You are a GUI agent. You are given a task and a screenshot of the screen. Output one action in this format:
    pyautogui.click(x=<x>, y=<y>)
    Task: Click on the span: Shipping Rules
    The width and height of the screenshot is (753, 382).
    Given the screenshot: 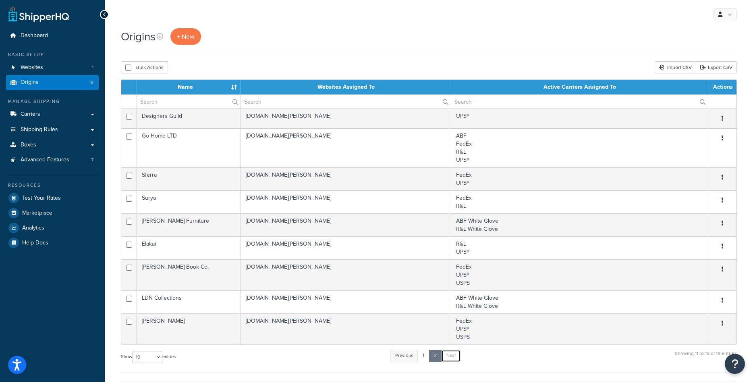 What is the action you would take?
    pyautogui.click(x=39, y=129)
    